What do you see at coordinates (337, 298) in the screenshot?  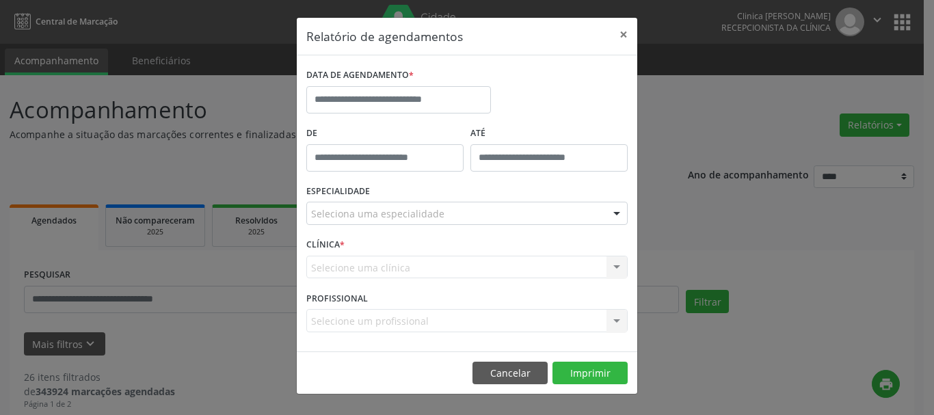 I see `label: PROFISSIONAL` at bounding box center [337, 298].